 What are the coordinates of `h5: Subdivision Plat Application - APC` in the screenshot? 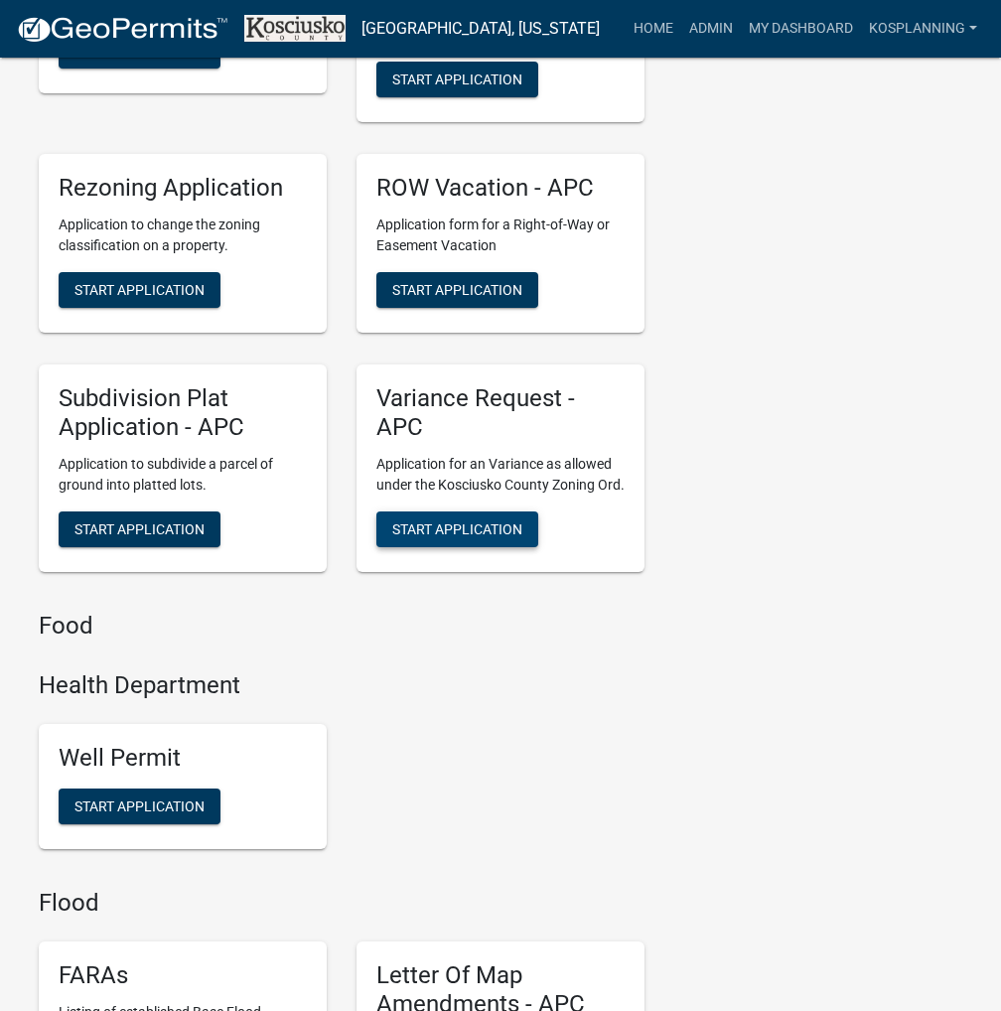 It's located at (183, 413).